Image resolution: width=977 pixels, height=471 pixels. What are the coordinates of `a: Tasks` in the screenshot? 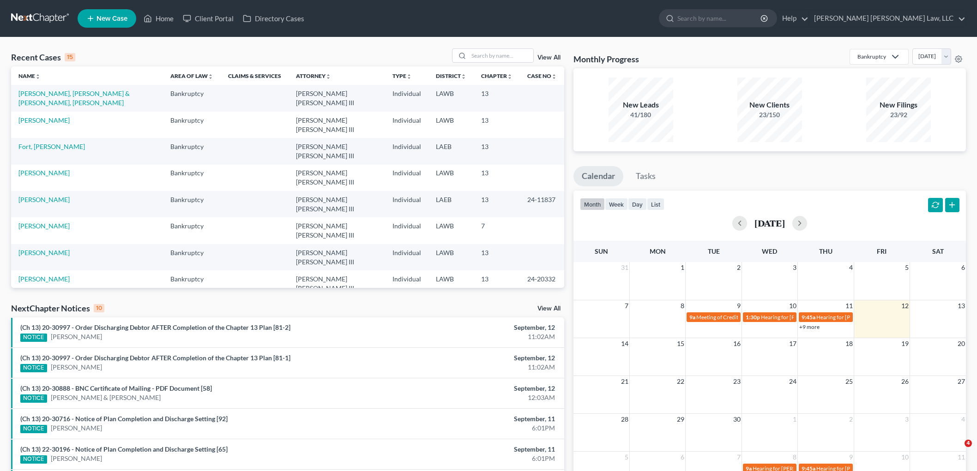 It's located at (645, 176).